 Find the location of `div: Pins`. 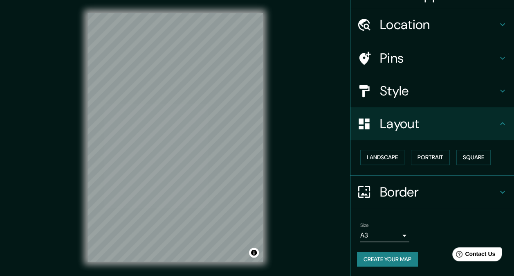

div: Pins is located at coordinates (433, 58).